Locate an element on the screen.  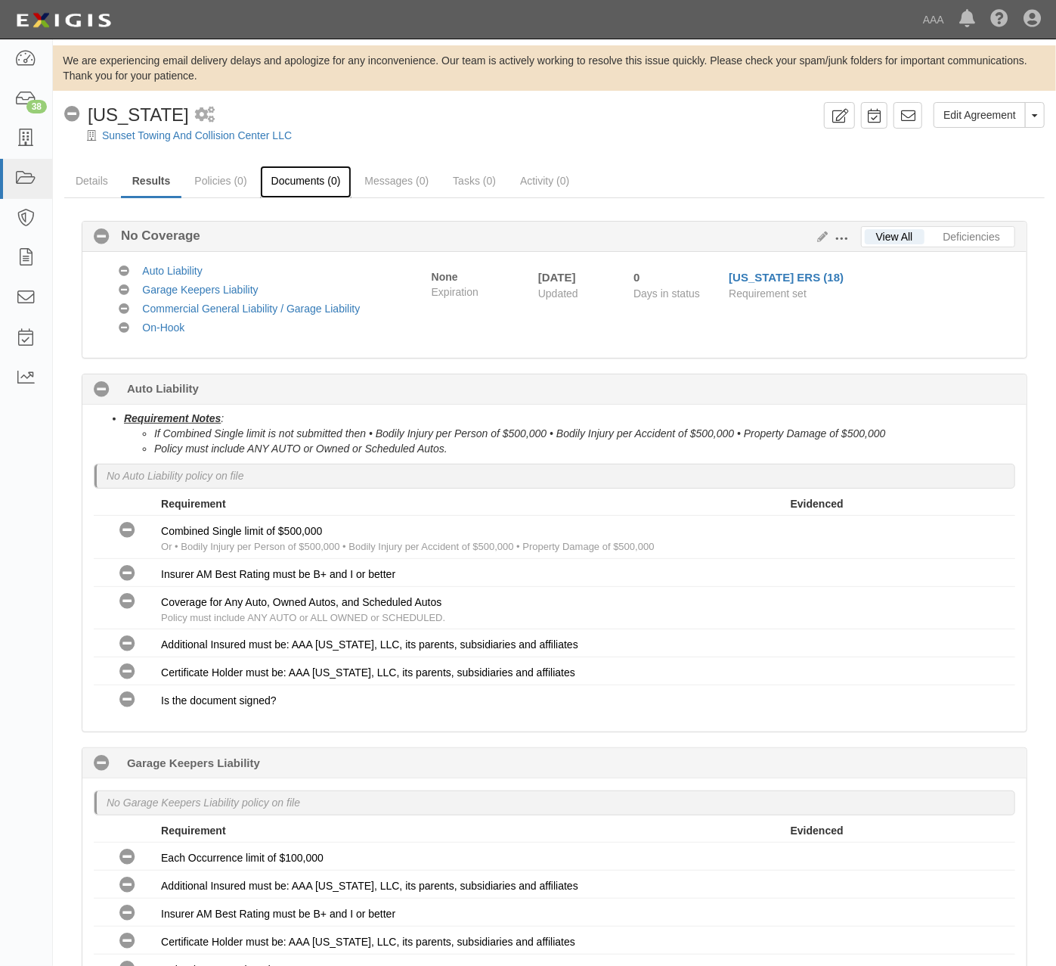
a: Sunset Towing And Collision Center LLC is located at coordinates (197, 135).